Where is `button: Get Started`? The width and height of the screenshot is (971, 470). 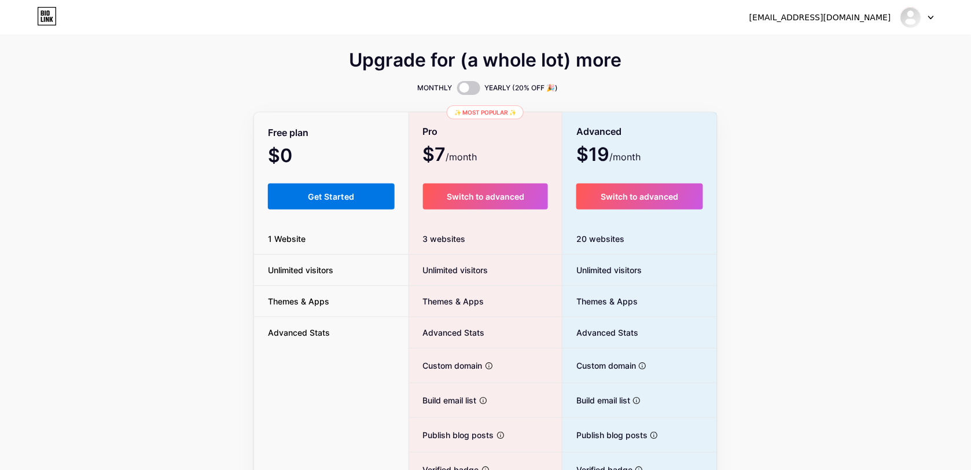
button: Get Started is located at coordinates (331, 196).